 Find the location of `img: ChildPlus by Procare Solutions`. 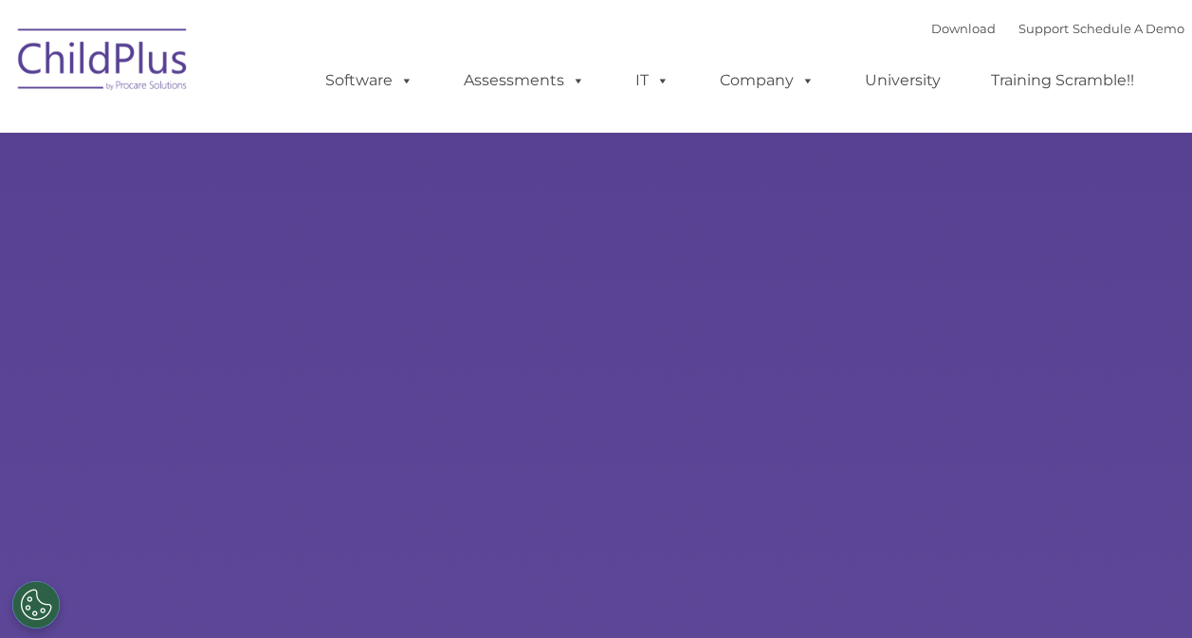

img: ChildPlus by Procare Solutions is located at coordinates (103, 63).